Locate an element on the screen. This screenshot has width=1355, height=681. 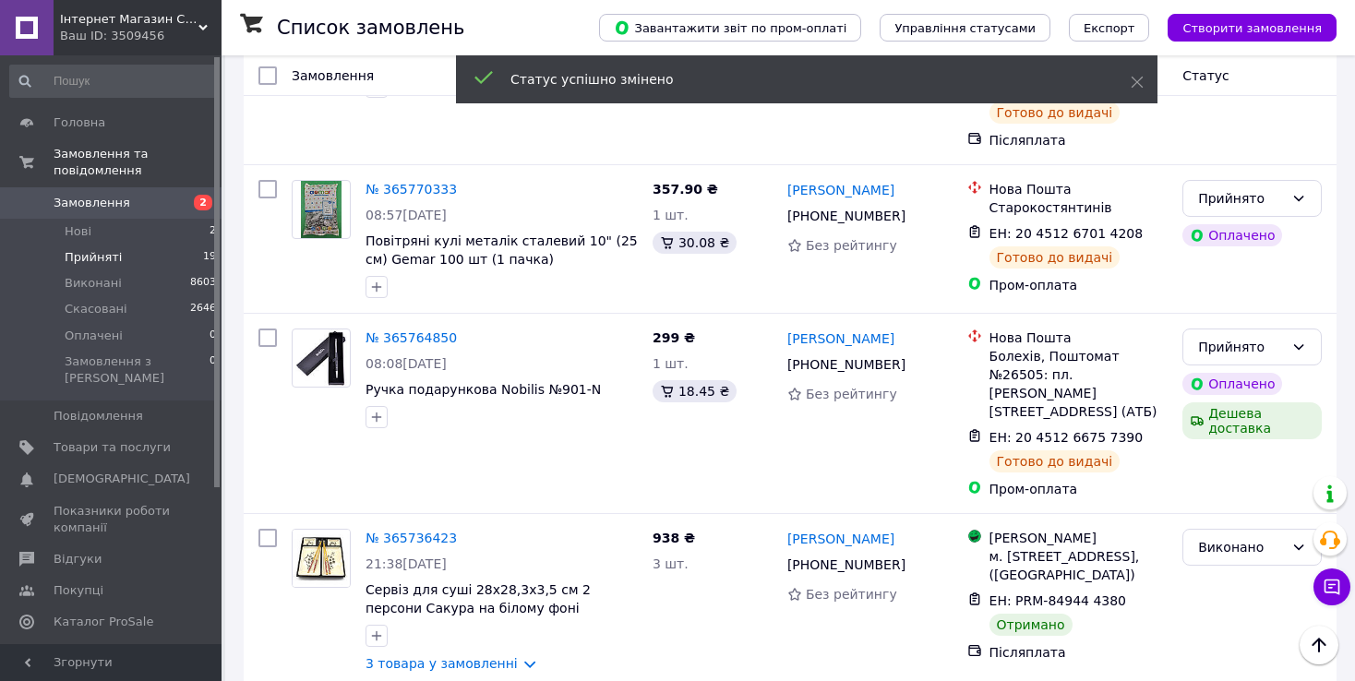
span: Головна is located at coordinates (79, 123).